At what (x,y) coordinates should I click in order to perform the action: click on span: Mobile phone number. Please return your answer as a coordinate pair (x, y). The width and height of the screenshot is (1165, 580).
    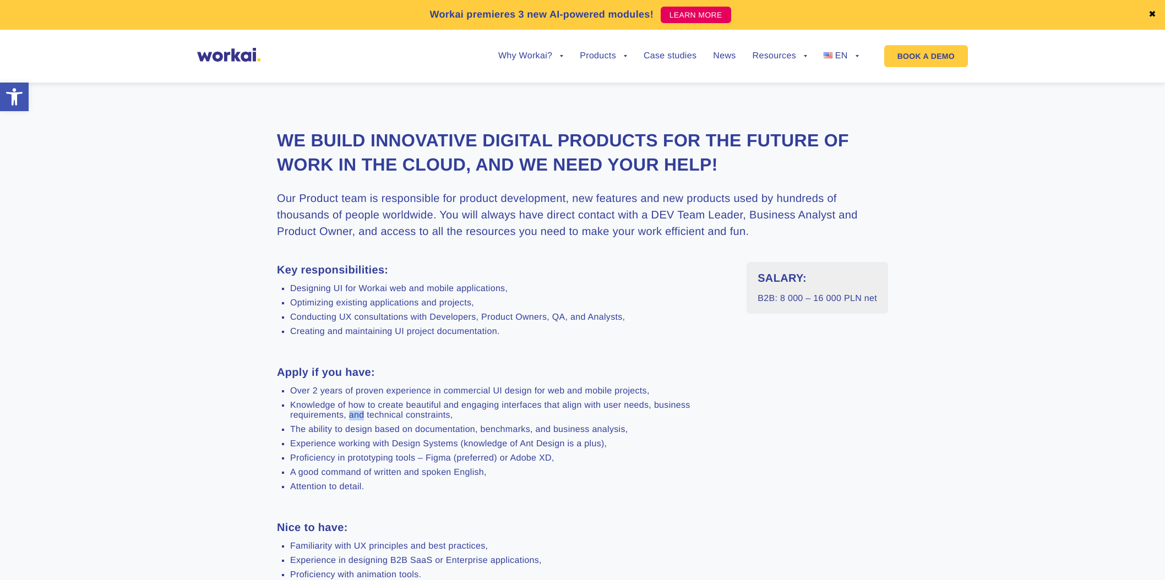
    Looking at the image, I should click on (303, 51).